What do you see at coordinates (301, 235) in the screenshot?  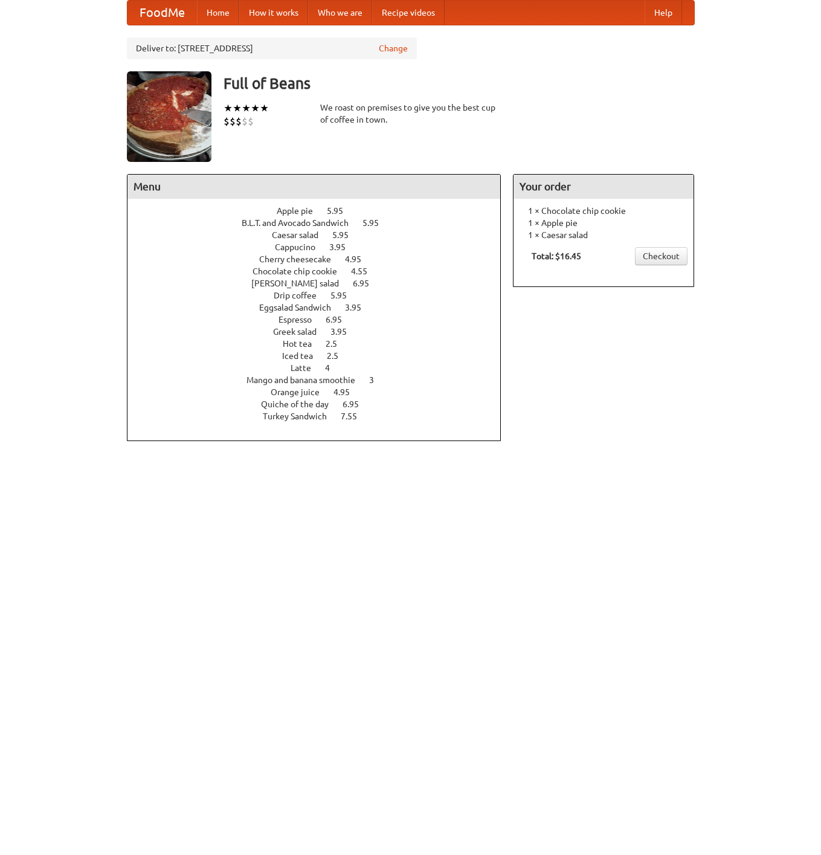 I see `span: Caesar salad` at bounding box center [301, 235].